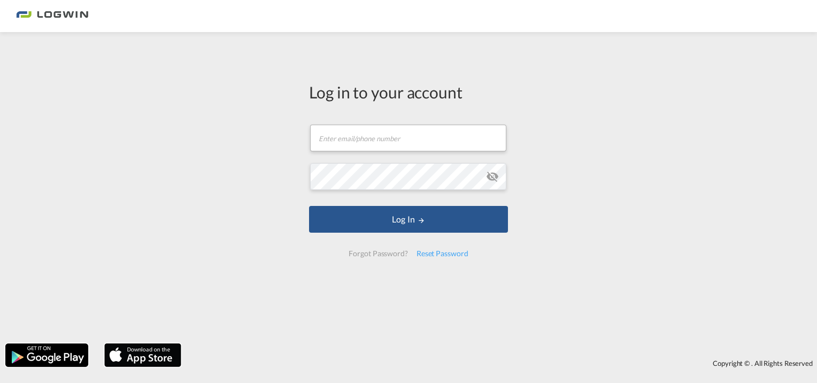 The width and height of the screenshot is (817, 383). What do you see at coordinates (442, 253) in the screenshot?
I see `div: Reset Password` at bounding box center [442, 253].